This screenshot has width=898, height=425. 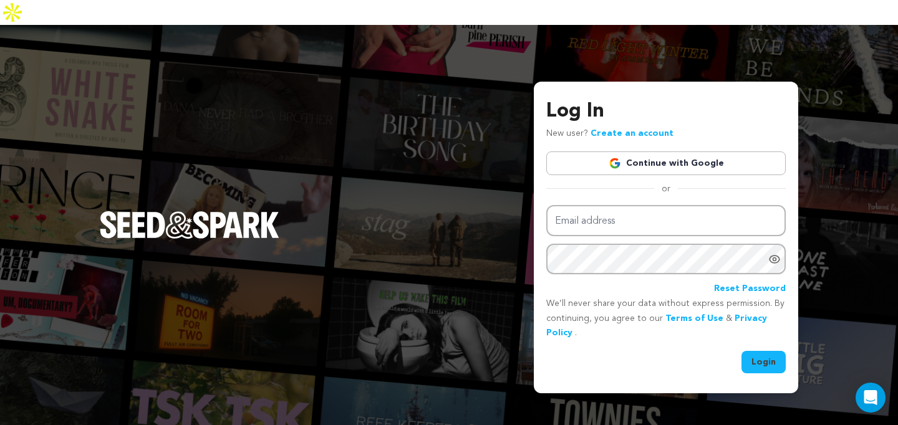 I want to click on a: Create an account, so click(x=632, y=133).